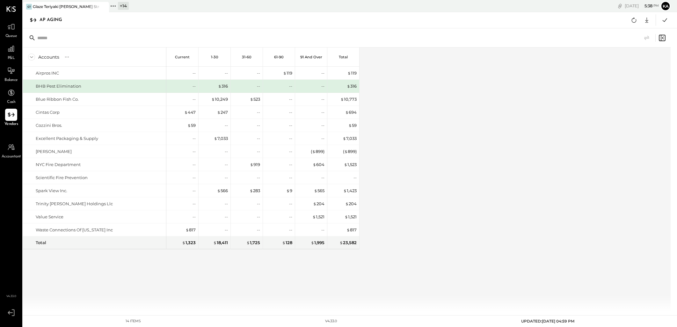 The height and width of the screenshot is (327, 677). What do you see at coordinates (255, 191) in the screenshot?
I see `div: 283` at bounding box center [255, 191].